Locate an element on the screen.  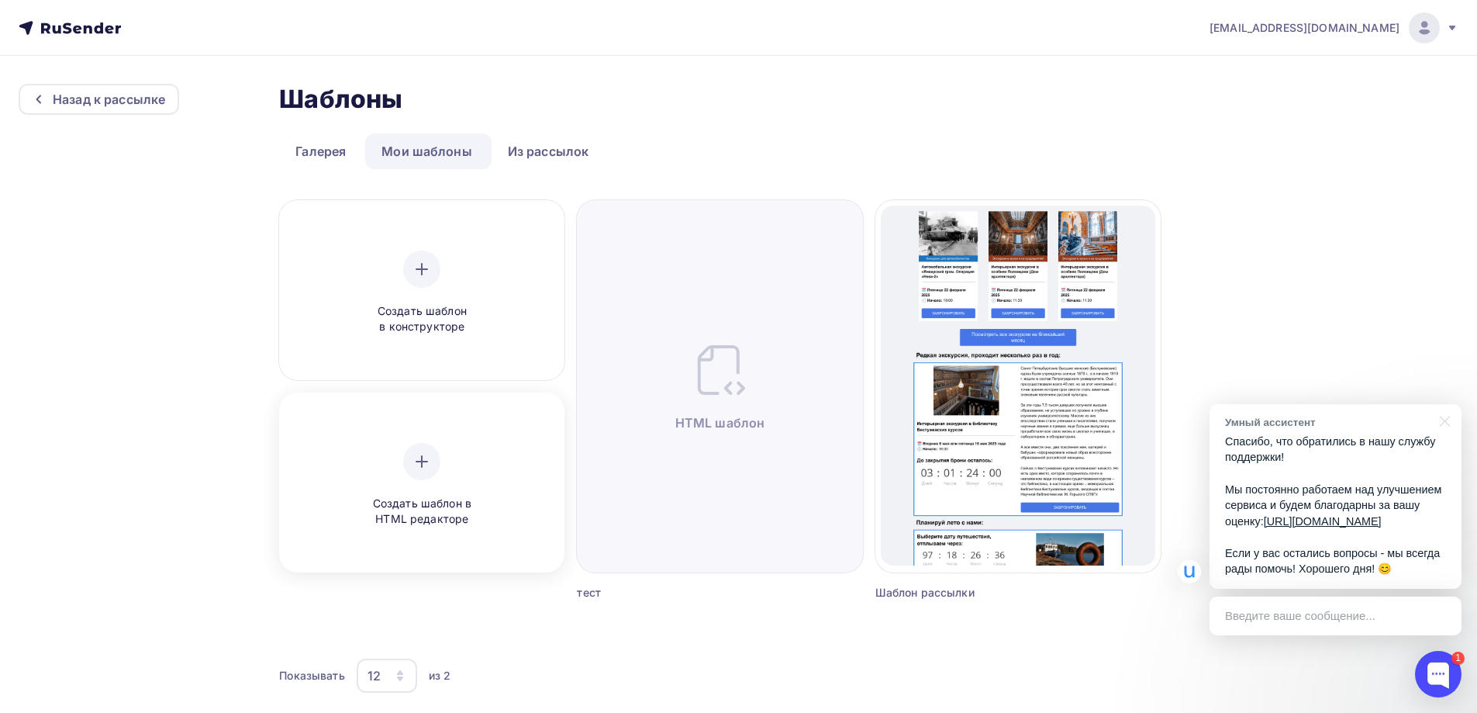
div: Умный ассистент is located at coordinates (1328, 422).